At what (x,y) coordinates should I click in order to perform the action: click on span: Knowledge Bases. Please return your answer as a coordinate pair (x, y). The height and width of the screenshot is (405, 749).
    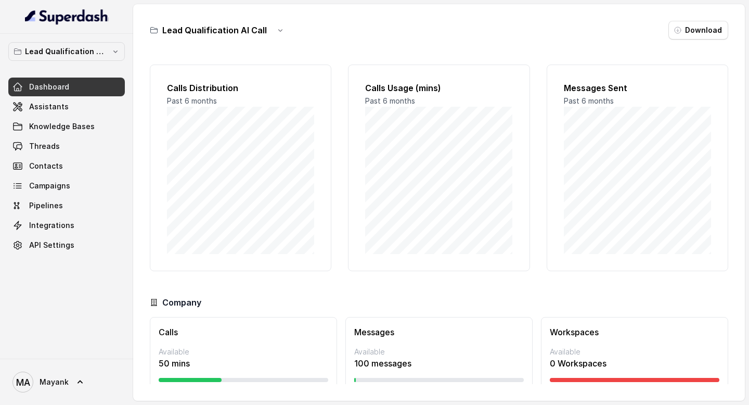
    Looking at the image, I should click on (62, 126).